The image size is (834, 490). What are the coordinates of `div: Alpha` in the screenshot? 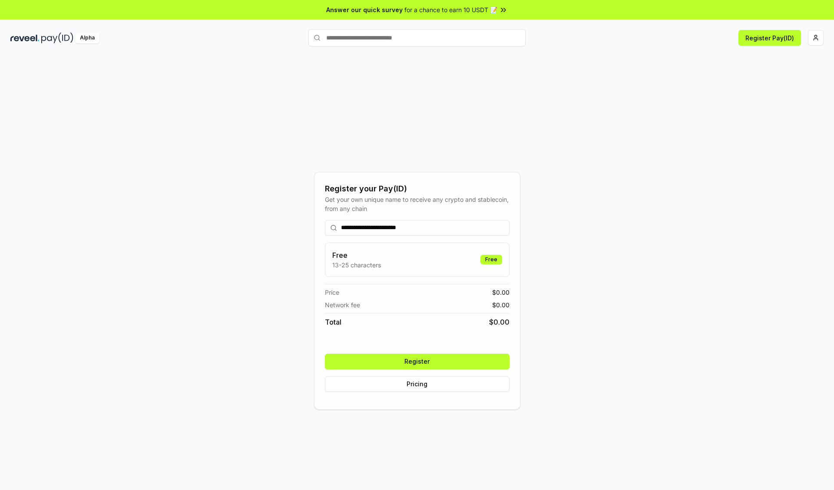 It's located at (87, 38).